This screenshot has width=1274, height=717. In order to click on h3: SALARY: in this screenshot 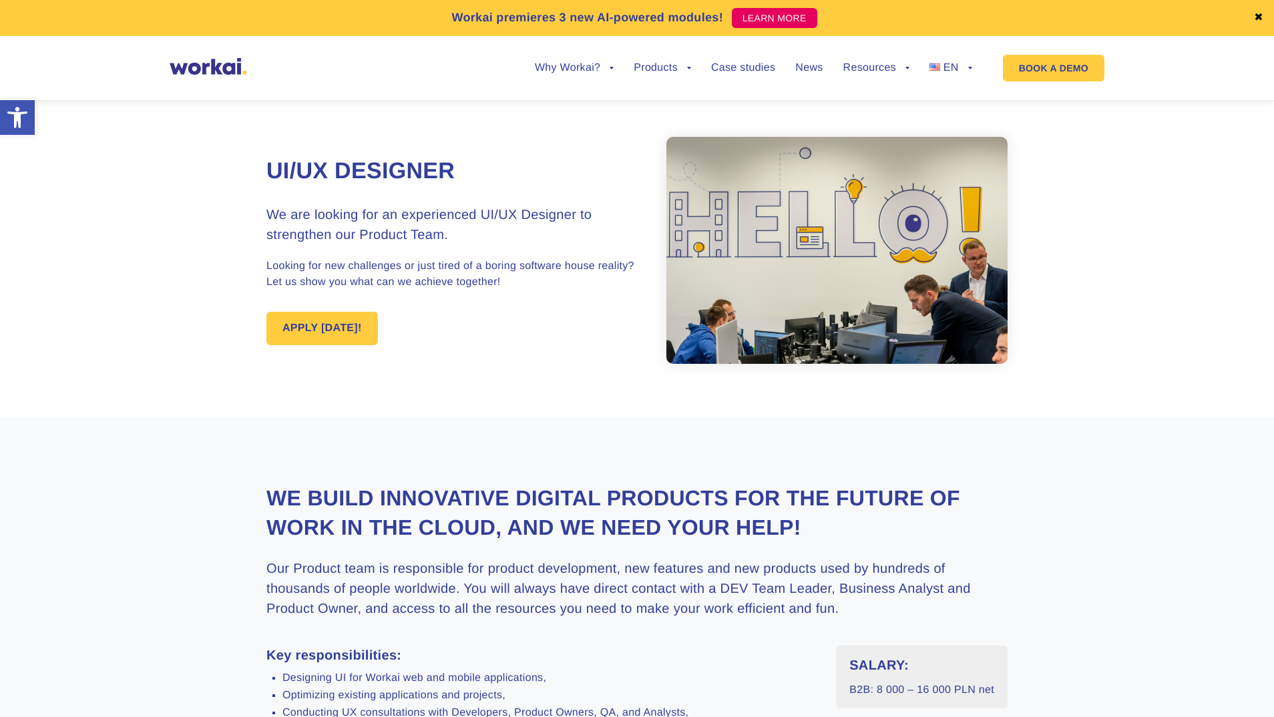, I will do `click(921, 665)`.